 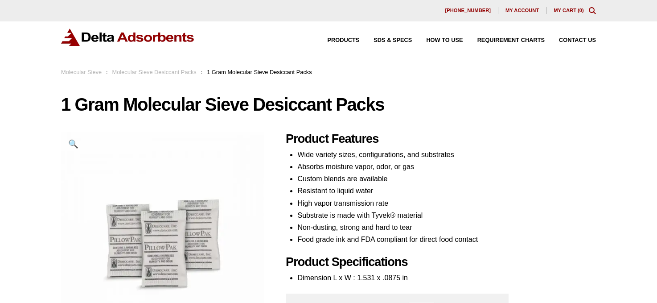 I want to click on li: Absorbs moisture vapor, odor, or gas, so click(x=447, y=166).